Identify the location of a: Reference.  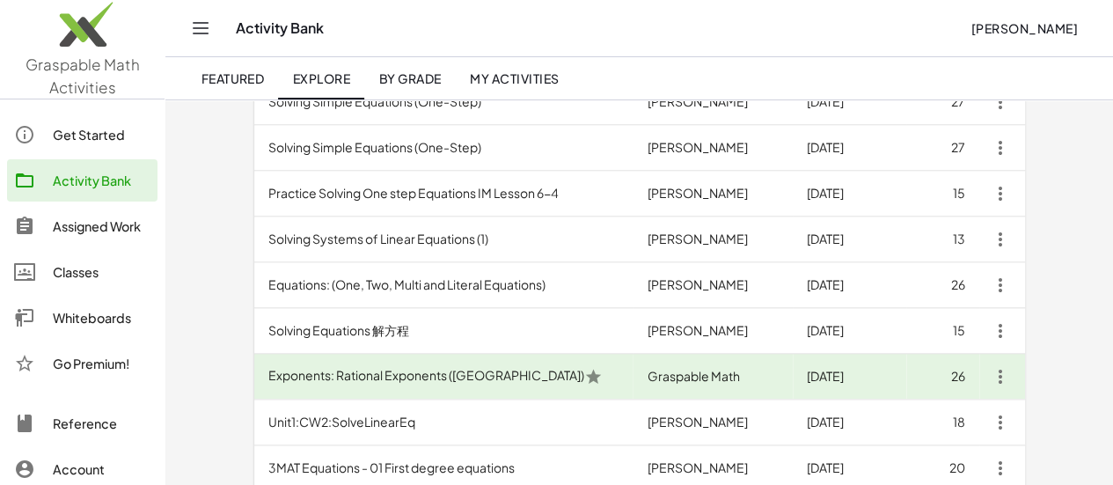
(82, 423).